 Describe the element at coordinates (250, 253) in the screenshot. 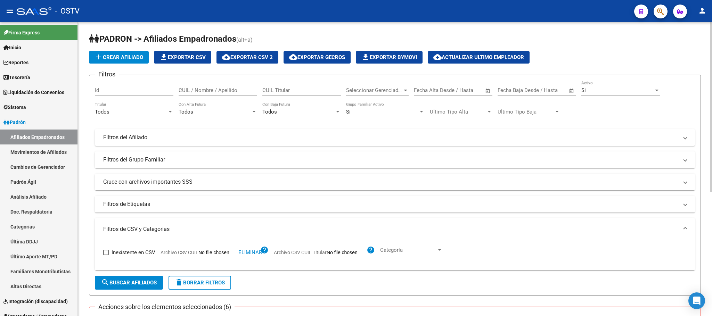

I see `span: Eliminar` at that location.